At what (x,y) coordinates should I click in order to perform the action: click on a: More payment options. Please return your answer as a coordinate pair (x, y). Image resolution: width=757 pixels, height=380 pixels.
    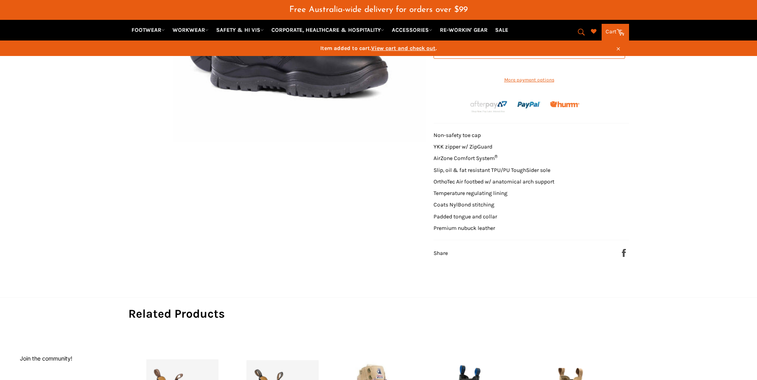
    Looking at the image, I should click on (529, 80).